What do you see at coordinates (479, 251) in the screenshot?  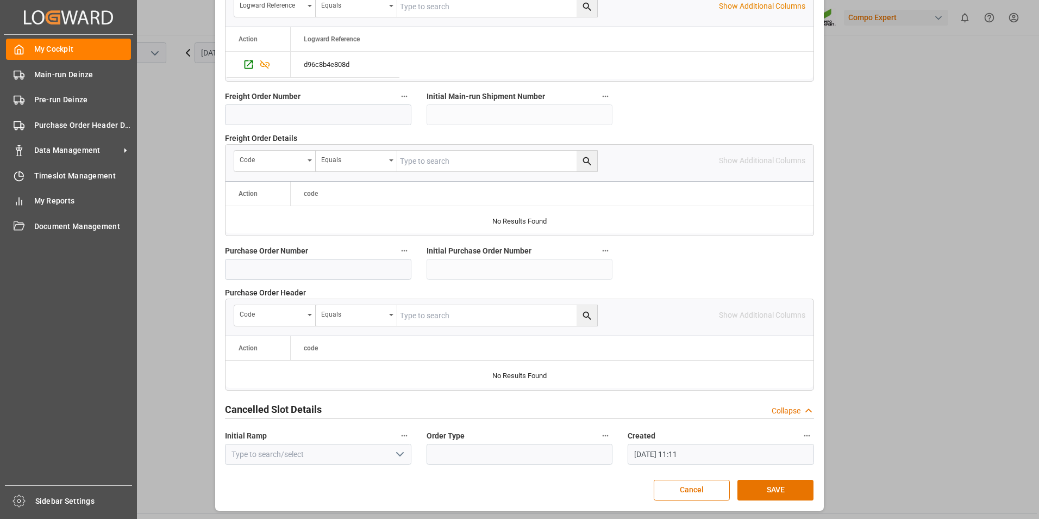 I see `span: Initial Purchase Order Number` at bounding box center [479, 251].